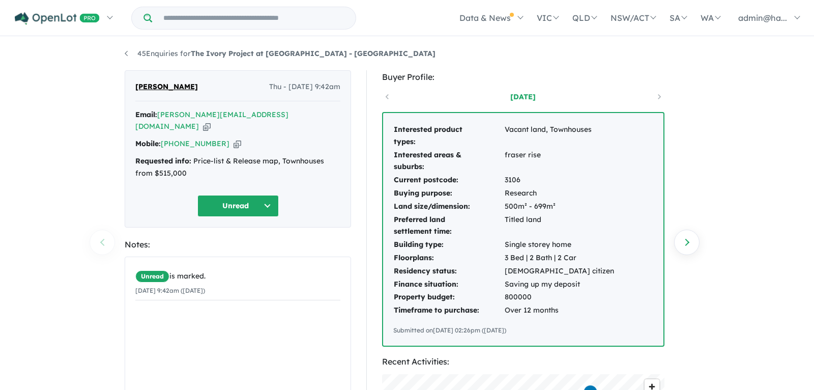  I want to click on span: Unread, so click(152, 276).